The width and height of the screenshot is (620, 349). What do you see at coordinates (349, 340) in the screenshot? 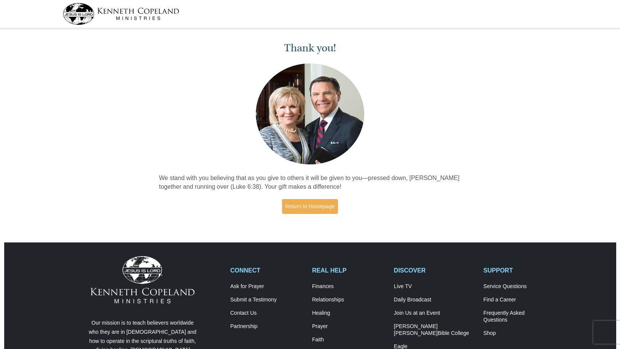
I see `a: Faith` at bounding box center [349, 340].